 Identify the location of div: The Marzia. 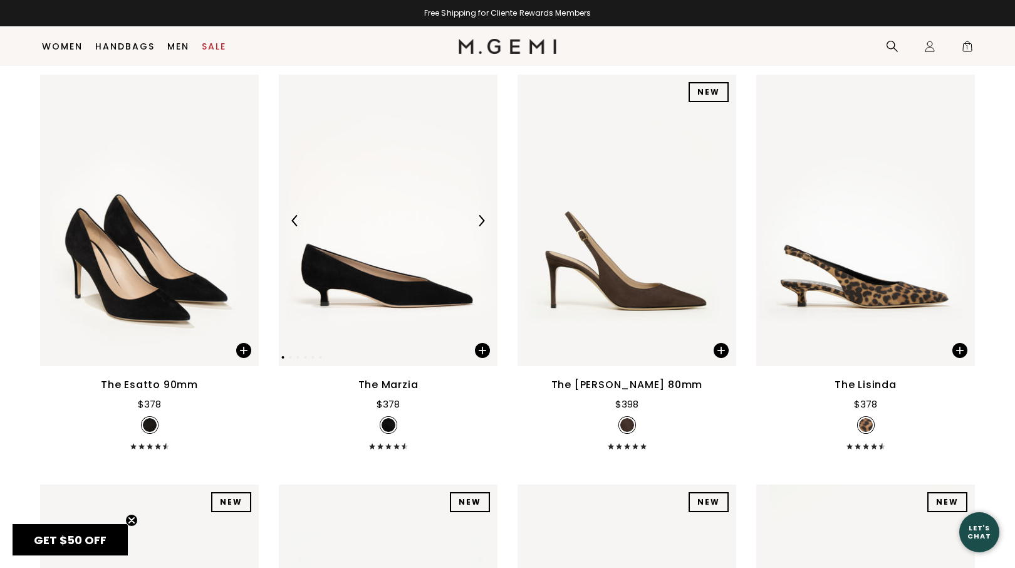
(389, 385).